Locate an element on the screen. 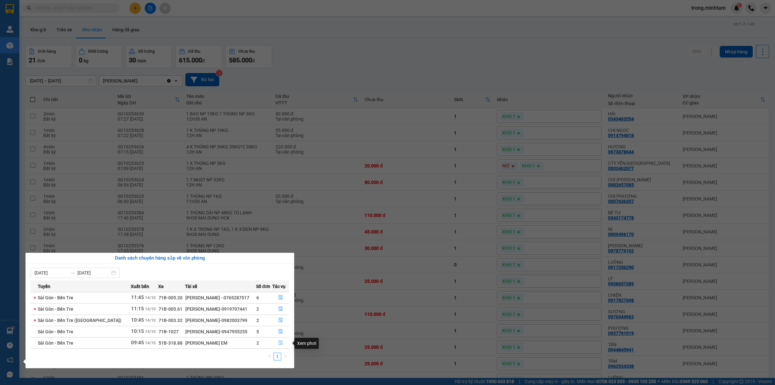 This screenshot has width=775, height=385. span: 5 is located at coordinates (258, 332).